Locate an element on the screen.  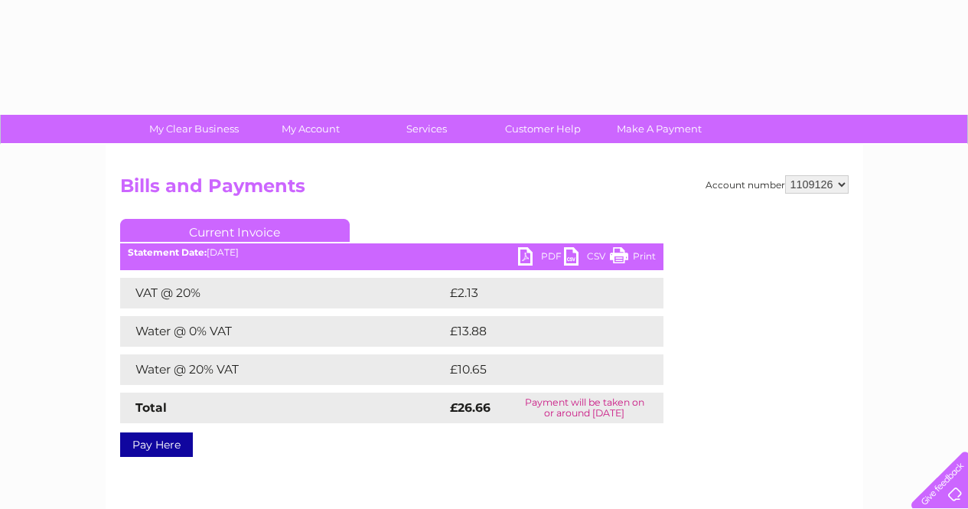
a: My Clear Business is located at coordinates (194, 129).